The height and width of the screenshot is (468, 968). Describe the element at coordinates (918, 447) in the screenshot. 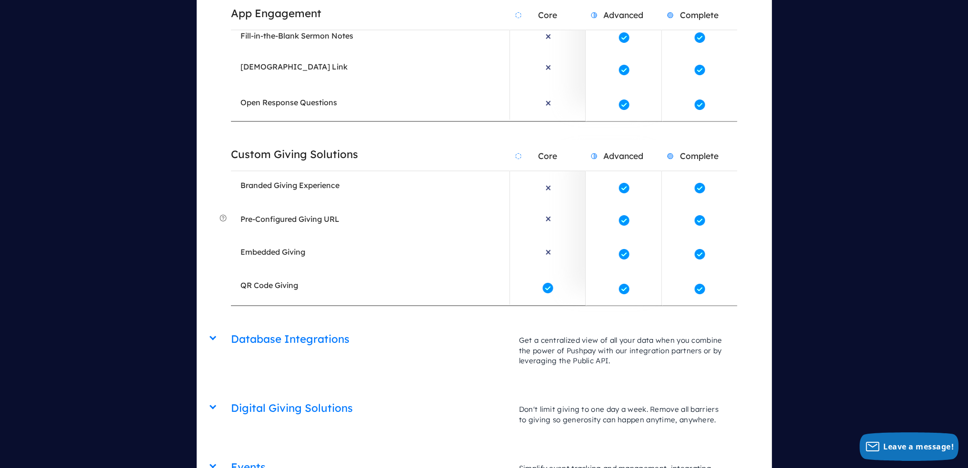

I see `span: Leave a message!` at that location.